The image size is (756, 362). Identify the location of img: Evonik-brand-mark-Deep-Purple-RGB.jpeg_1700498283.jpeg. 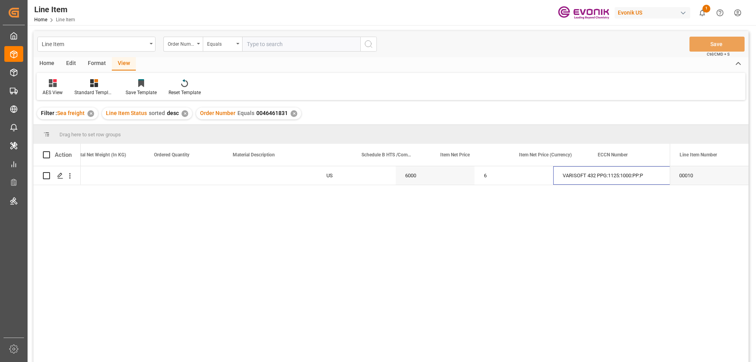
(584, 13).